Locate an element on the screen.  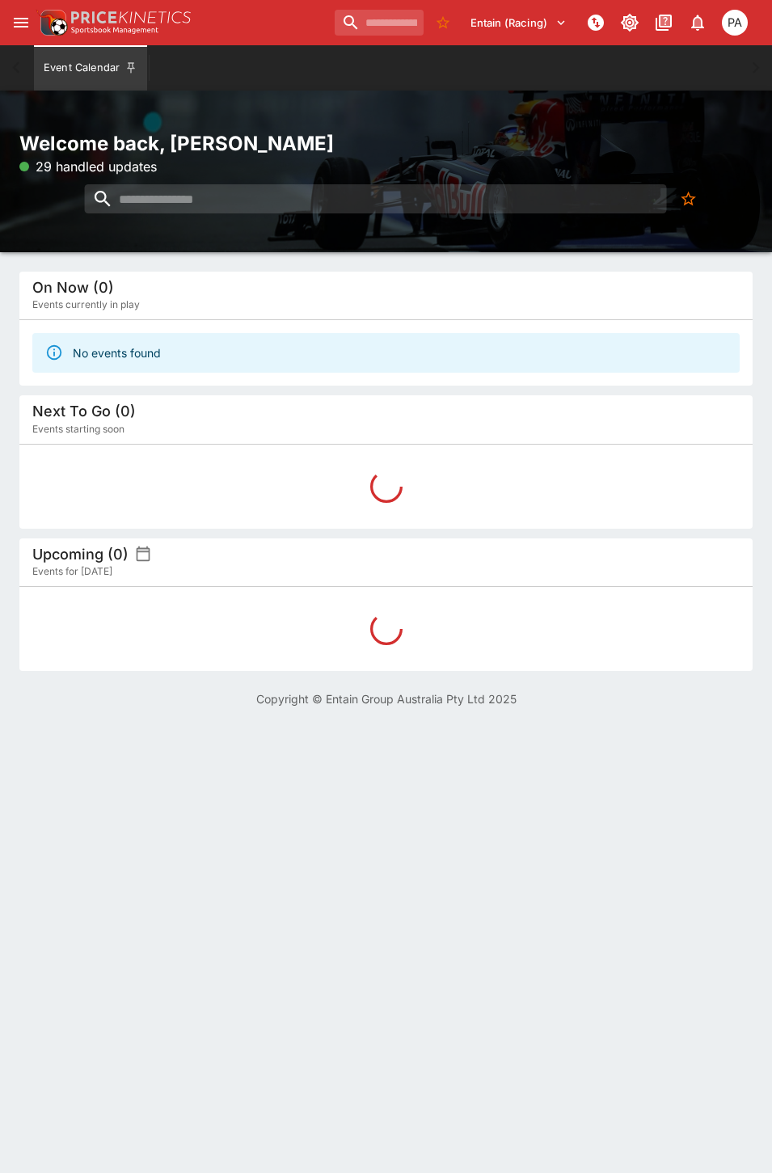
button: Notifications is located at coordinates (698, 23).